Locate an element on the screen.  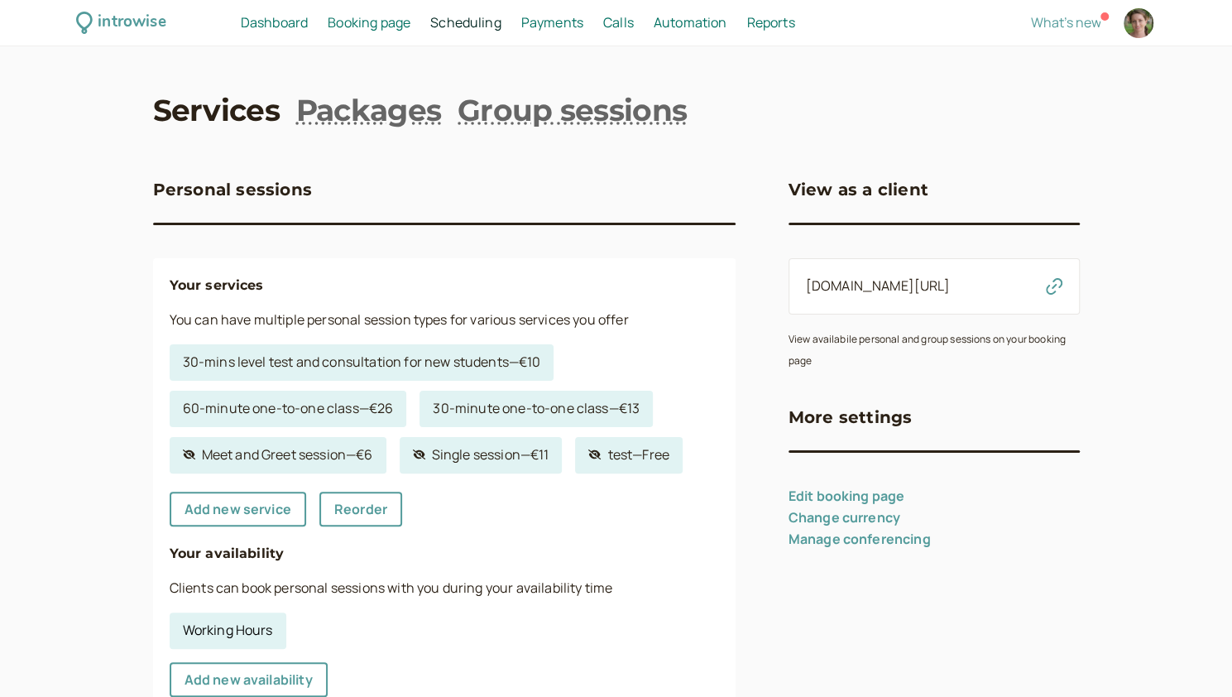
a: Automation is located at coordinates (690, 23).